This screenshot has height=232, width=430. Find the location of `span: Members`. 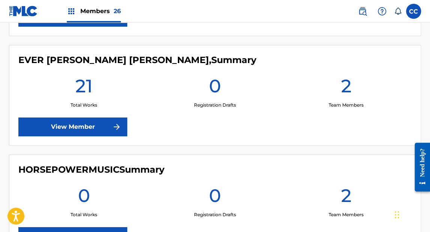

span: Members is located at coordinates (100, 11).